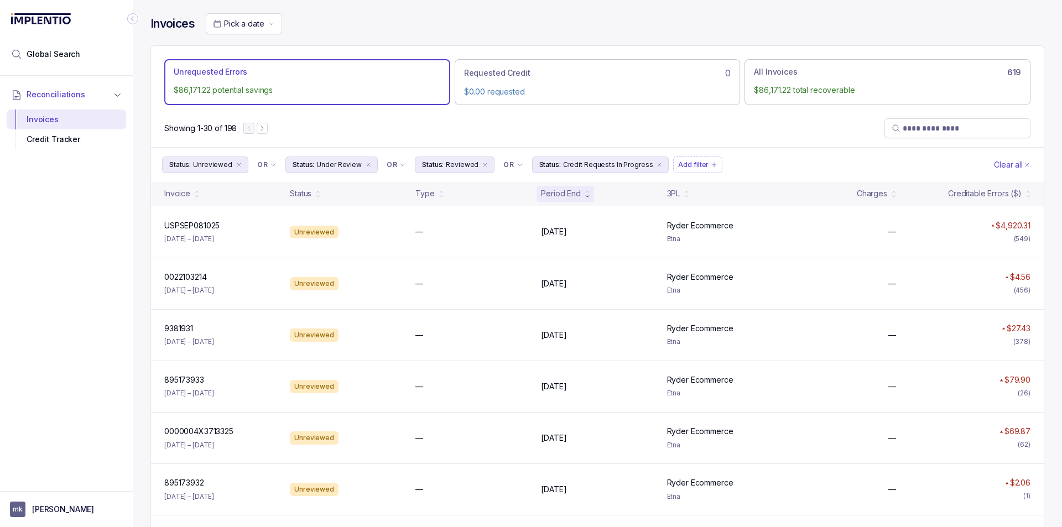 This screenshot has height=527, width=1062. What do you see at coordinates (1020, 277) in the screenshot?
I see `p: $4.56` at bounding box center [1020, 277].